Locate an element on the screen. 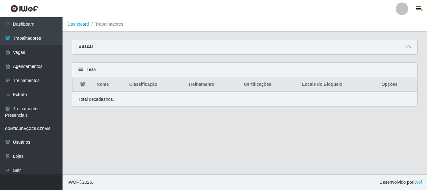 This screenshot has width=427, height=190. th: Locais do Bloqueio is located at coordinates (338, 84).